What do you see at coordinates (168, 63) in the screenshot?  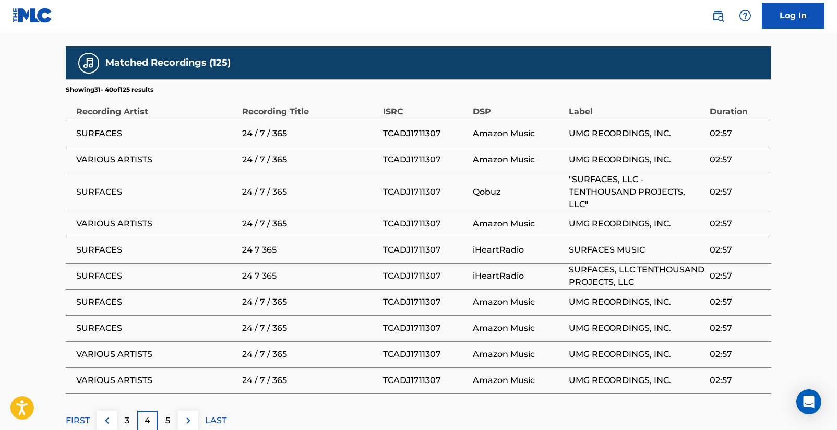 I see `h5: Matched Recordings (125)` at bounding box center [168, 63].